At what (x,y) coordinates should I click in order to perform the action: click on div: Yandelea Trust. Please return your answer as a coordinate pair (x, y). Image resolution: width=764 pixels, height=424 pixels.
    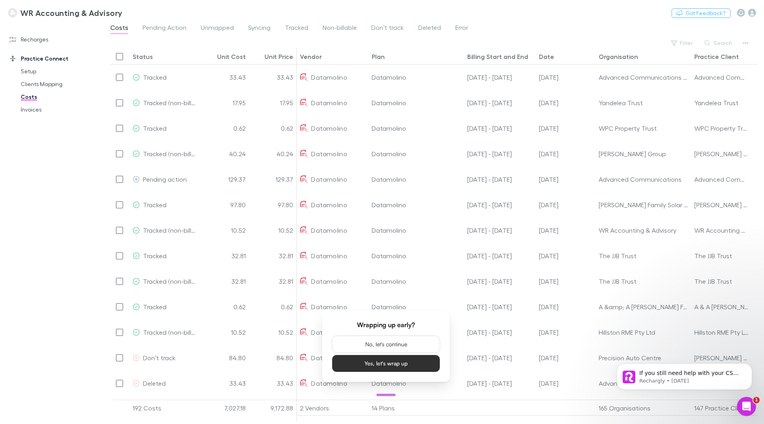
    Looking at the image, I should click on (644, 102).